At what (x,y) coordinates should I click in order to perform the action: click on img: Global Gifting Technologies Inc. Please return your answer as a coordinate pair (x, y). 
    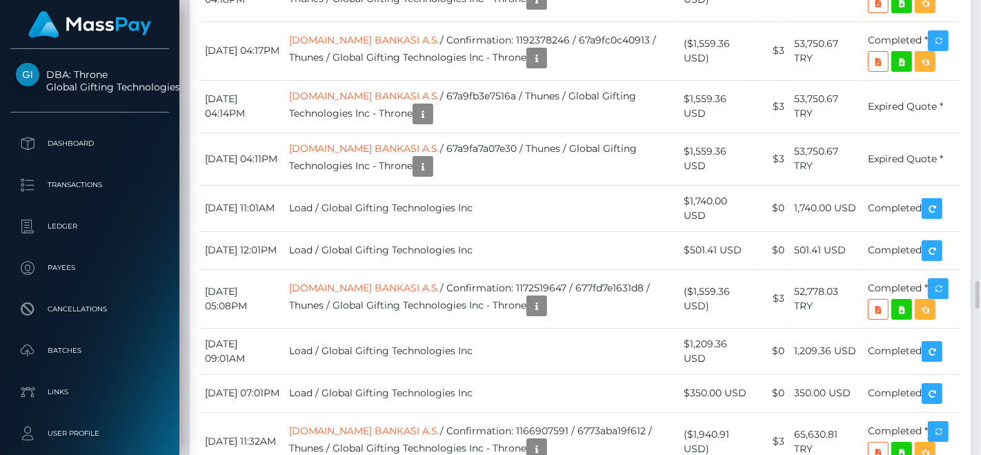
    Looking at the image, I should click on (28, 75).